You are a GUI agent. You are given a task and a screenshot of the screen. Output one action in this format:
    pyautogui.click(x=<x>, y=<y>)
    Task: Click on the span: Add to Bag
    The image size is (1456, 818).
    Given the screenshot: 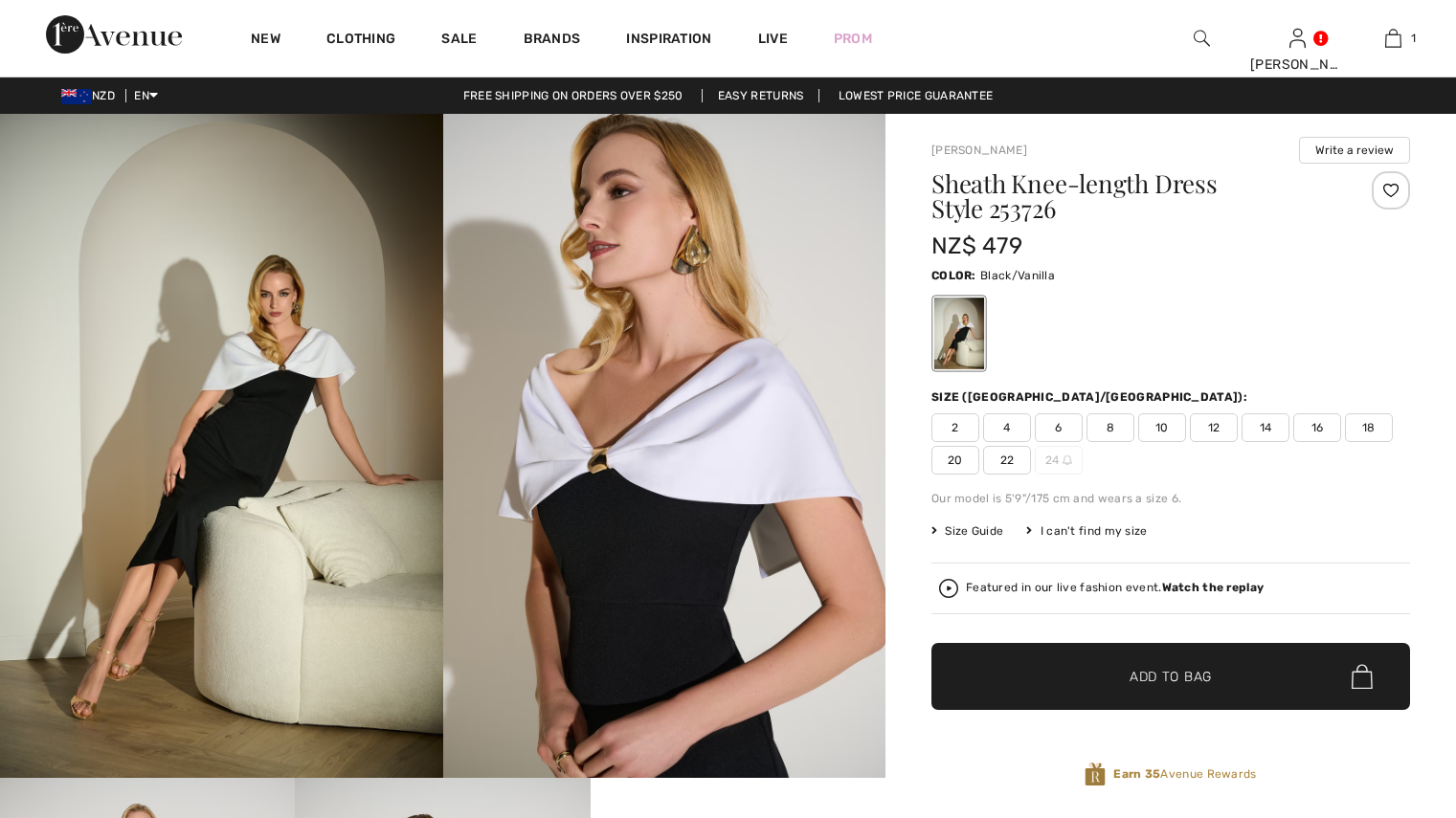 What is the action you would take?
    pyautogui.click(x=1170, y=676)
    